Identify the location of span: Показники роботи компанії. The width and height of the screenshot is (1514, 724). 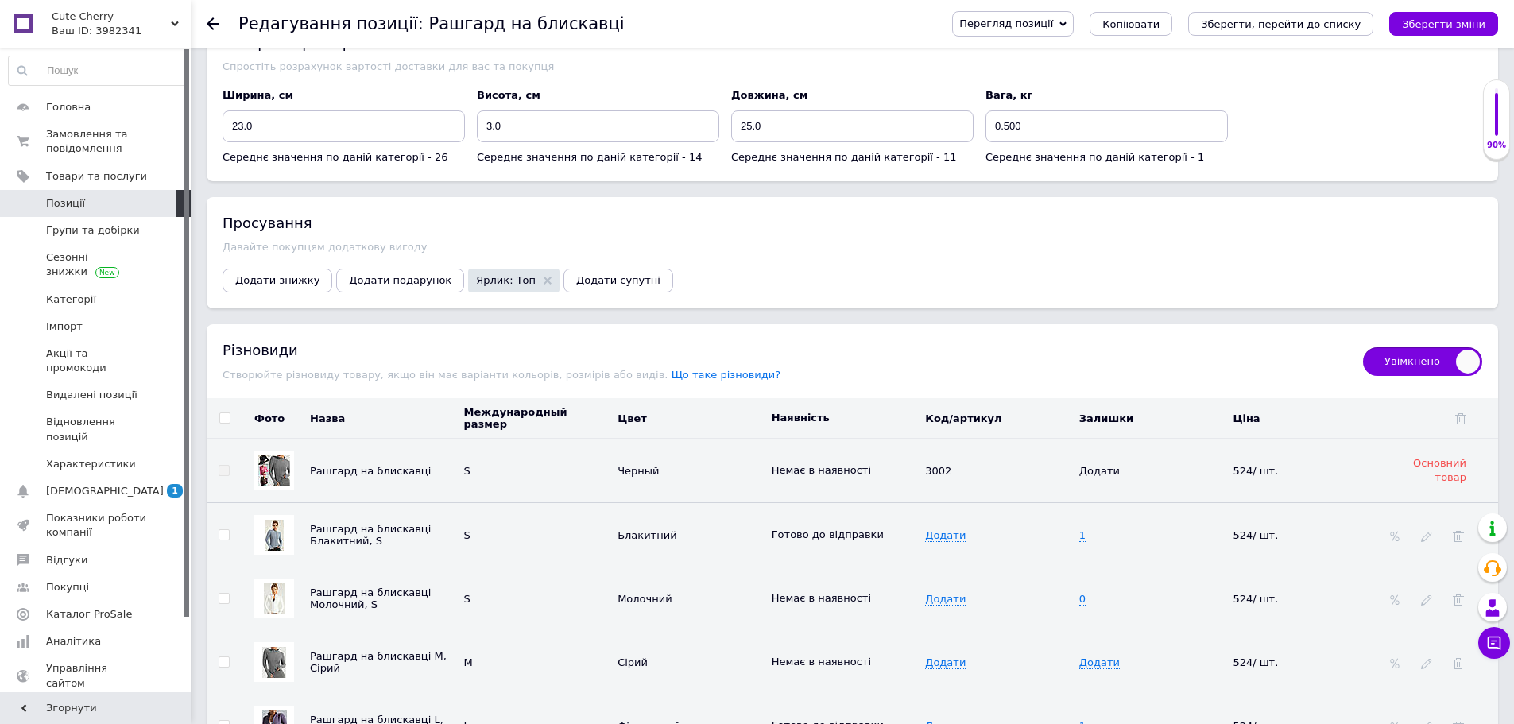
(96, 525).